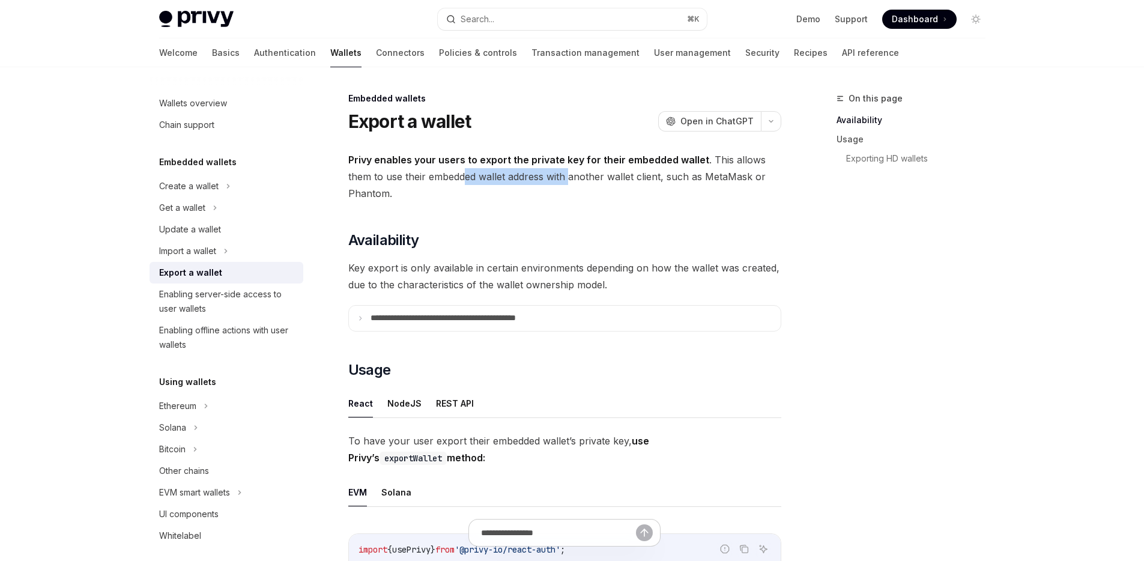 The width and height of the screenshot is (1144, 561). What do you see at coordinates (226, 125) in the screenshot?
I see `a: Chain support` at bounding box center [226, 125].